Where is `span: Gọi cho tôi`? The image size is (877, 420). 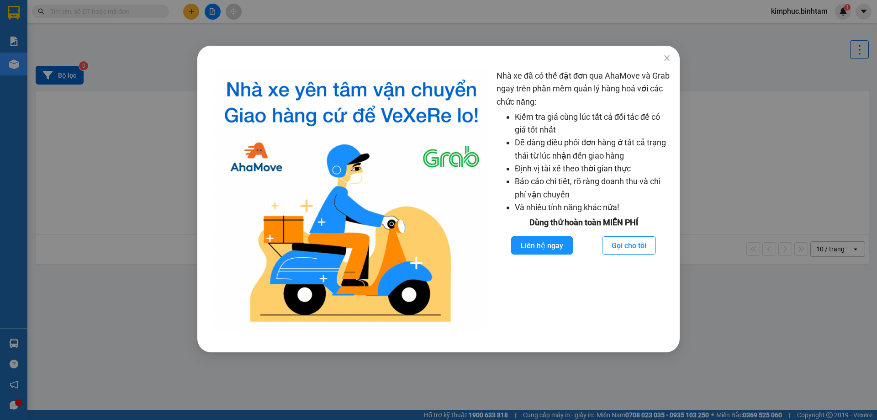
span: Gọi cho tôi is located at coordinates (629, 245).